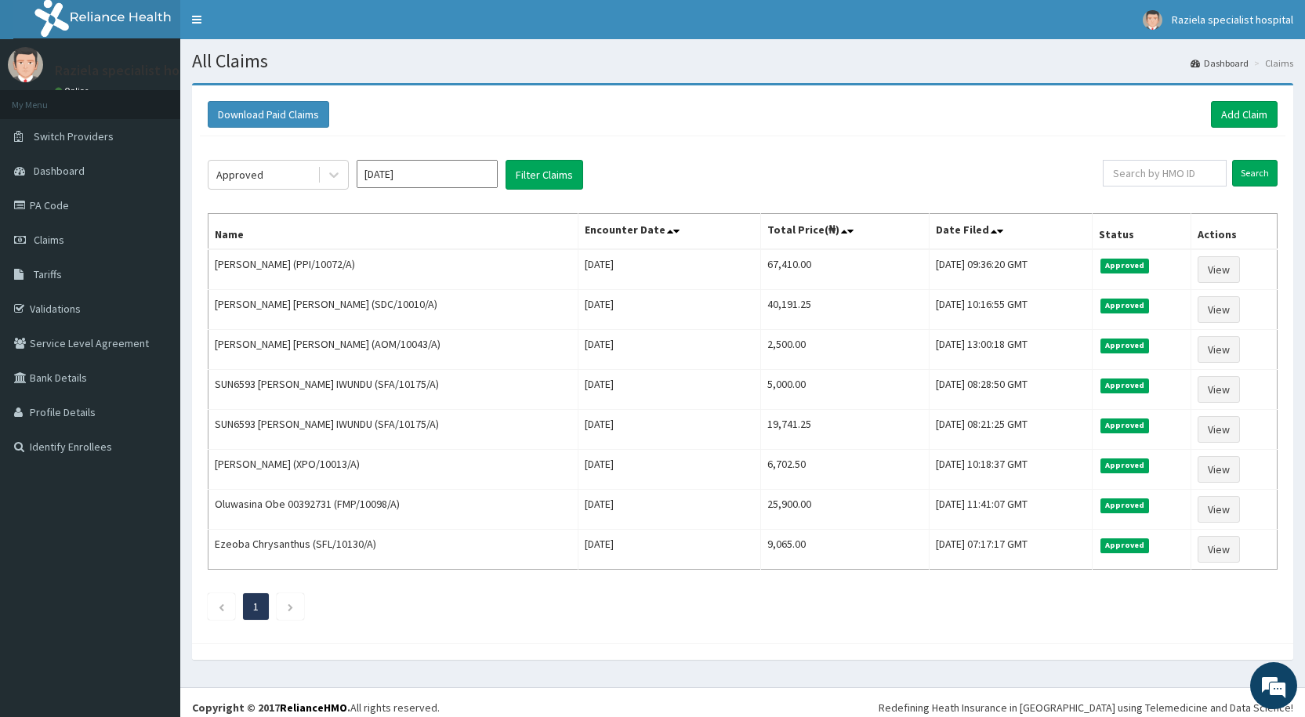  I want to click on a: Next page, so click(290, 607).